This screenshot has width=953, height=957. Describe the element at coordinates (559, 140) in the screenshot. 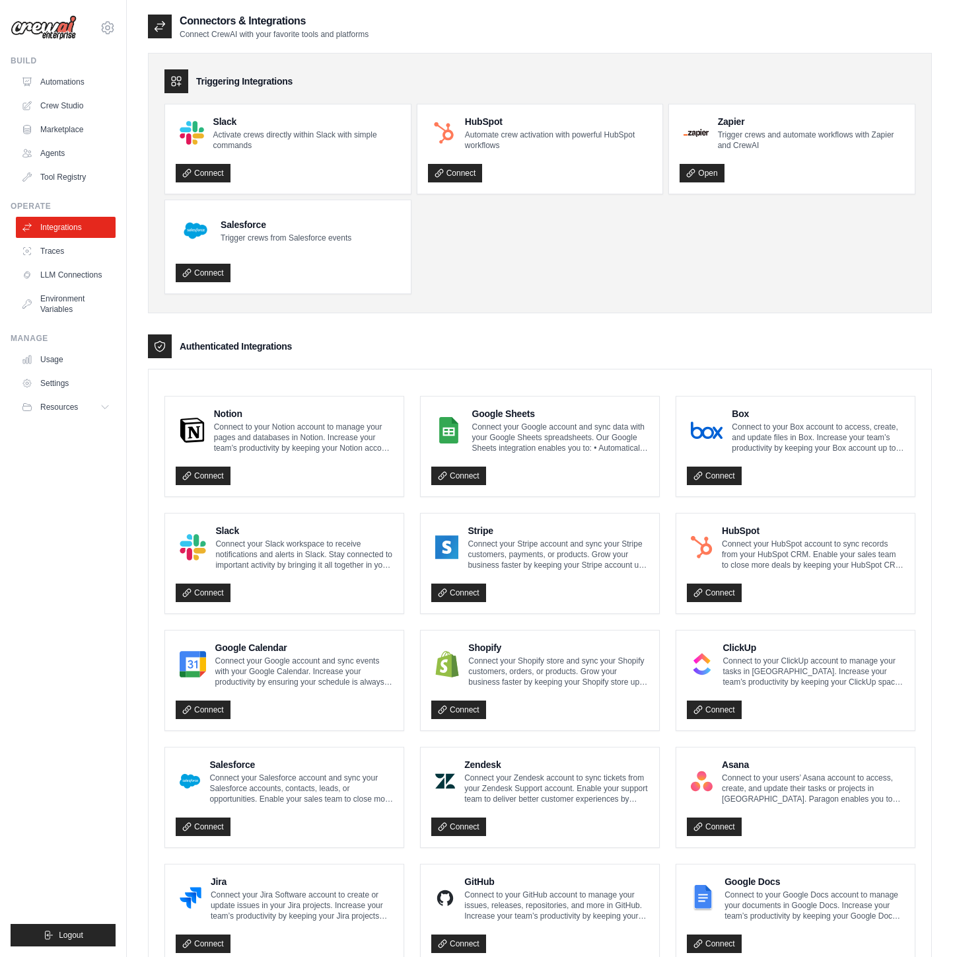

I see `p: Automate crew activation with powerful HubSpot workflows` at that location.